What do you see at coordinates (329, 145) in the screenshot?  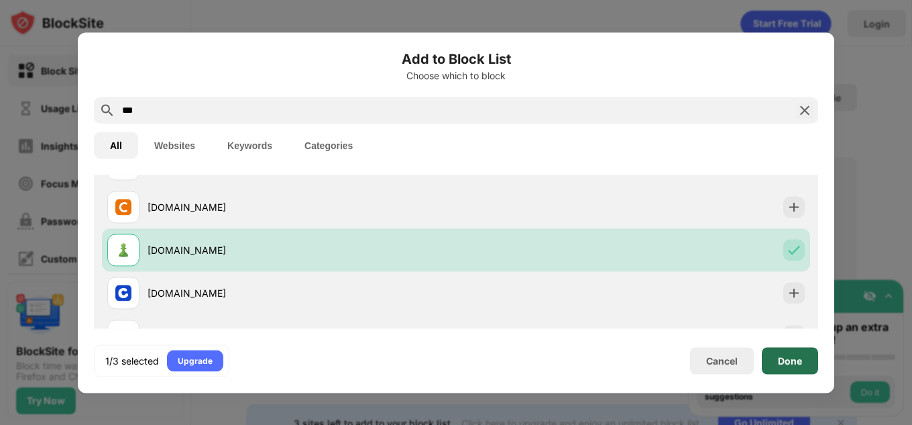 I see `button: Categories` at bounding box center [329, 145].